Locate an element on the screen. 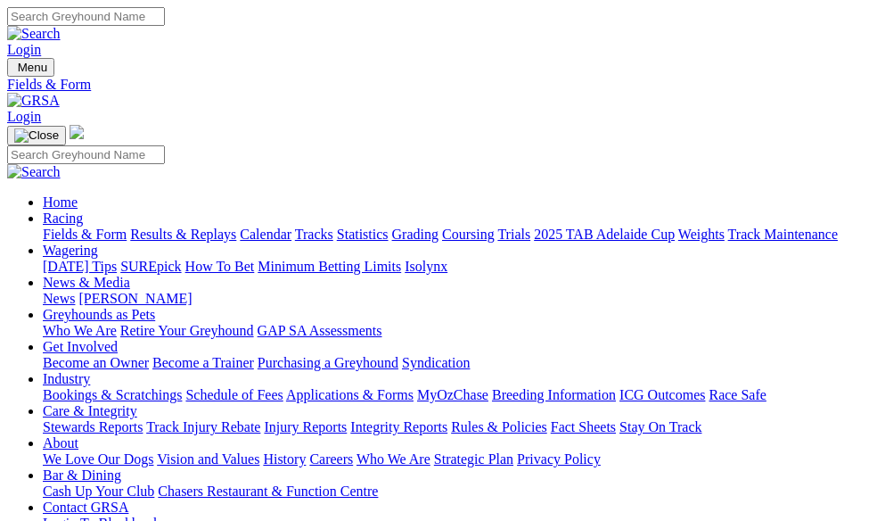  img: logo-grsa-white.png is located at coordinates (77, 132).